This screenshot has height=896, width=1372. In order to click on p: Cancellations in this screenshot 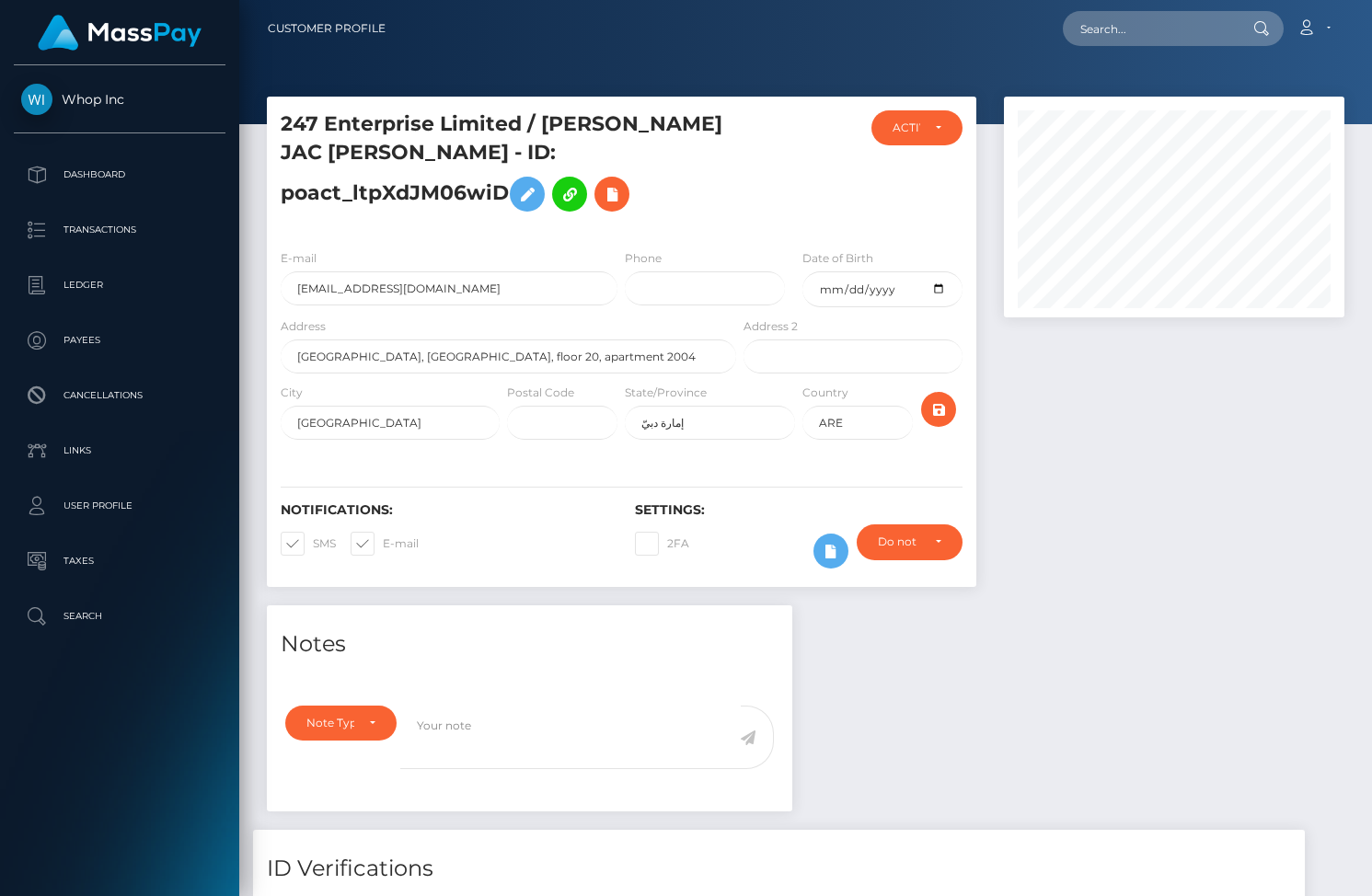, I will do `click(119, 396)`.